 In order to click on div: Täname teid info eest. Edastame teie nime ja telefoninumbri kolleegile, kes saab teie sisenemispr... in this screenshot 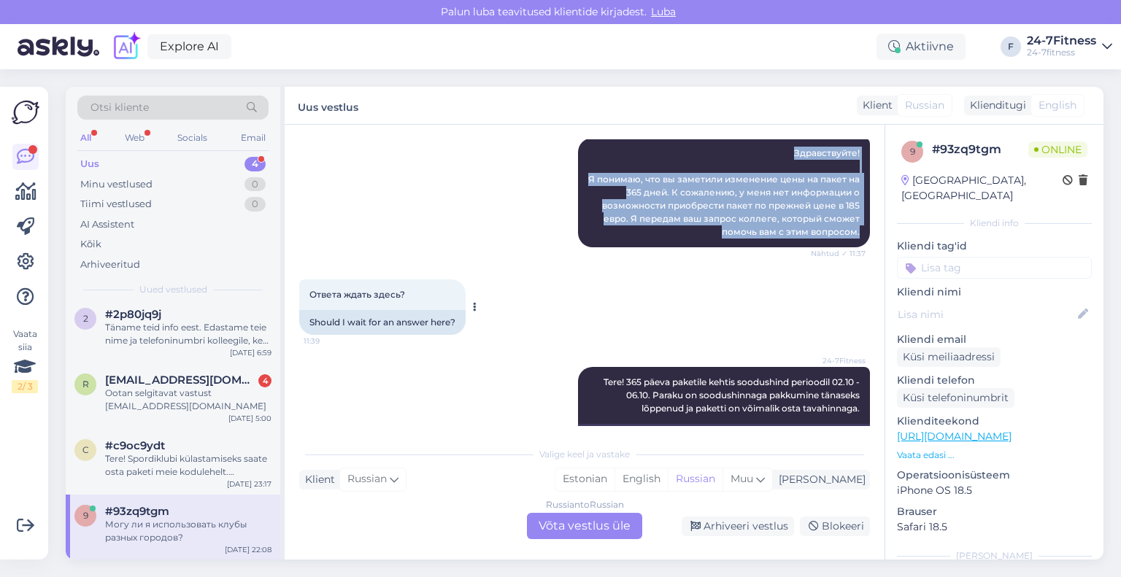, I will do `click(188, 334)`.